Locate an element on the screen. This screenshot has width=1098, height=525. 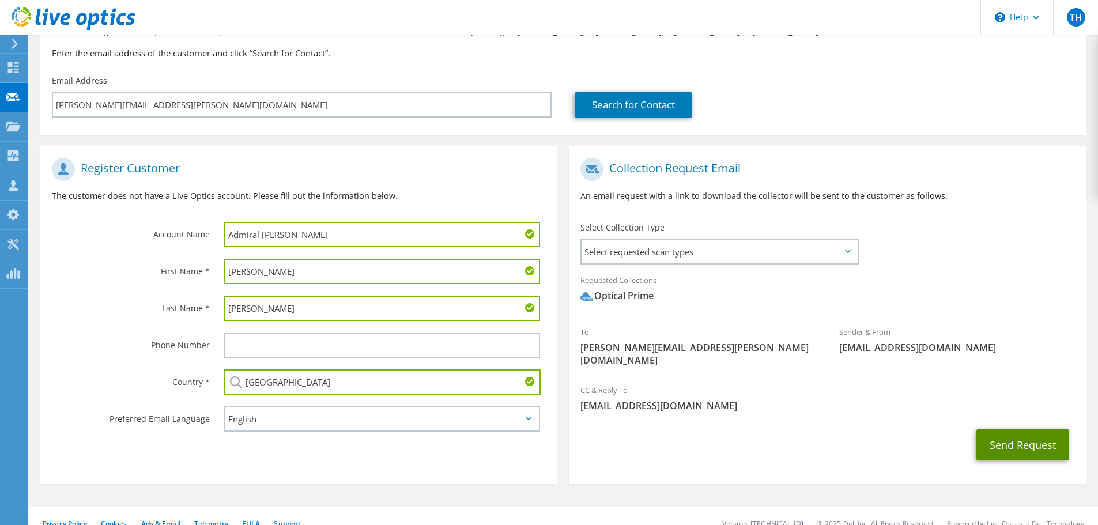
span: TH is located at coordinates (1076, 17).